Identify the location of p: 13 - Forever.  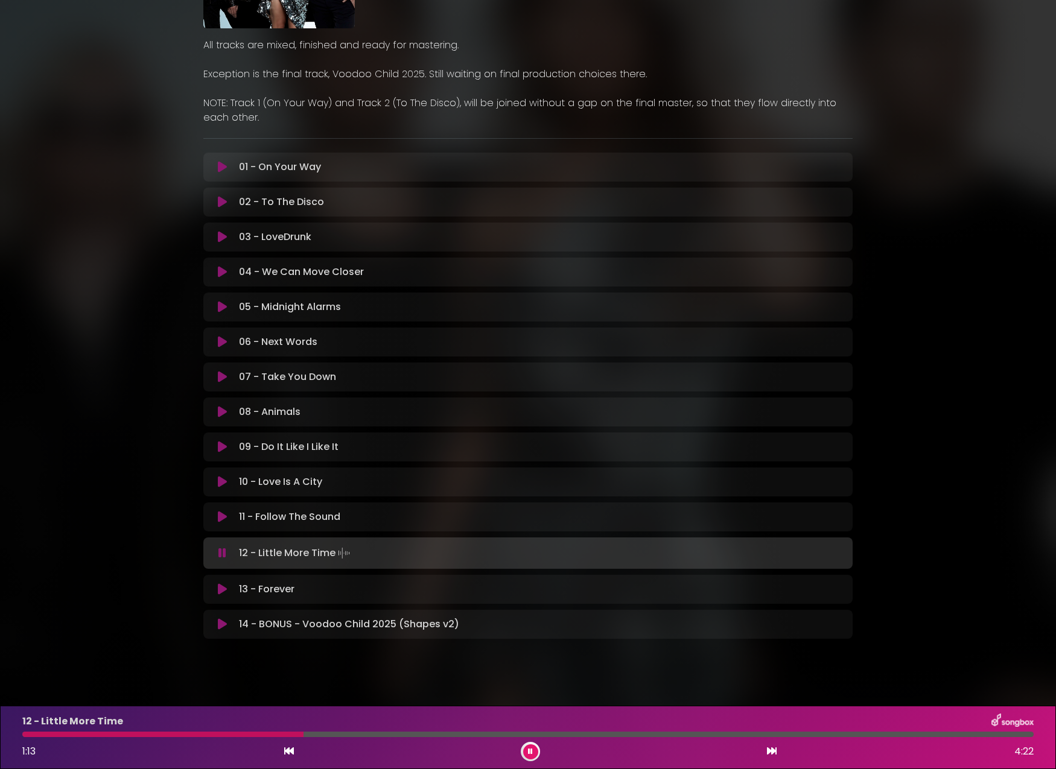
(267, 589).